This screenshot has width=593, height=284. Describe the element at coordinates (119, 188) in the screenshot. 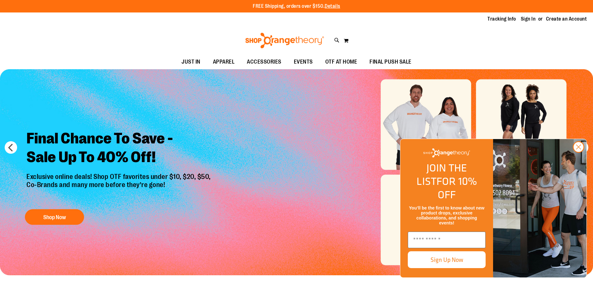

I see `p: Exclusive online deals! Shop OTF favorites under $10, $20, $50, Co-Brands and many more before th...` at that location.